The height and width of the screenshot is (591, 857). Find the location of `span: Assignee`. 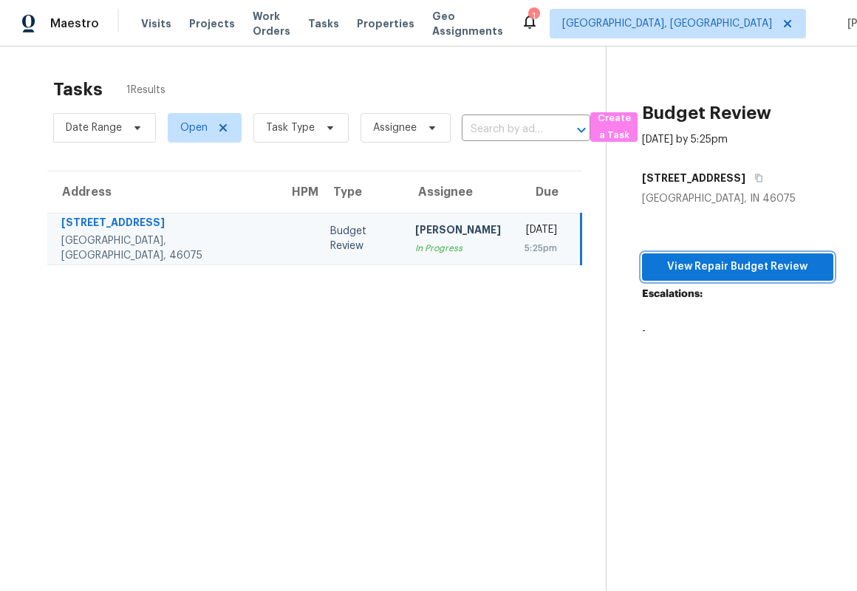

span: Assignee is located at coordinates (394, 128).